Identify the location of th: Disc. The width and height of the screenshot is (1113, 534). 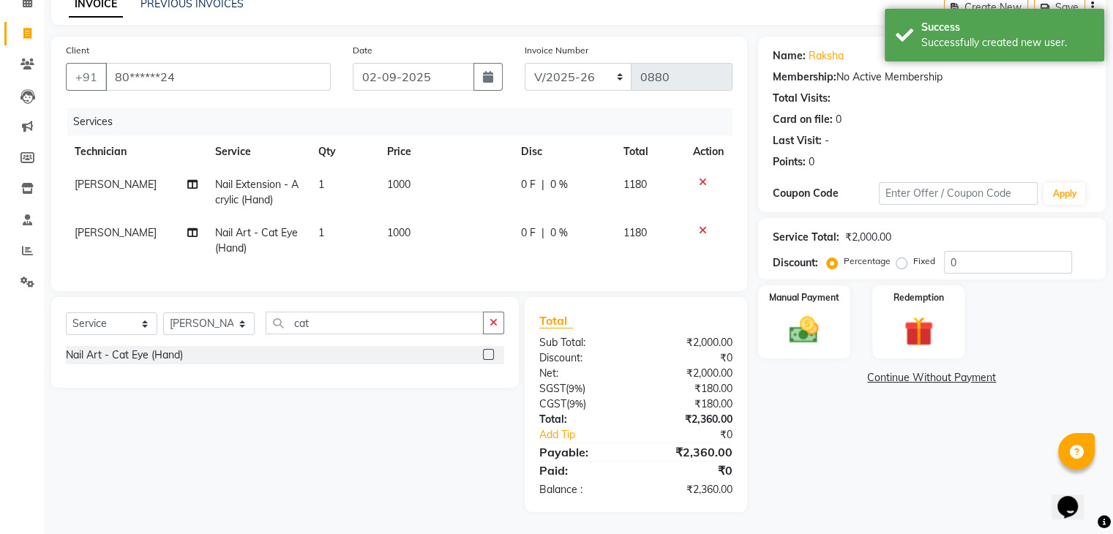
(564, 151).